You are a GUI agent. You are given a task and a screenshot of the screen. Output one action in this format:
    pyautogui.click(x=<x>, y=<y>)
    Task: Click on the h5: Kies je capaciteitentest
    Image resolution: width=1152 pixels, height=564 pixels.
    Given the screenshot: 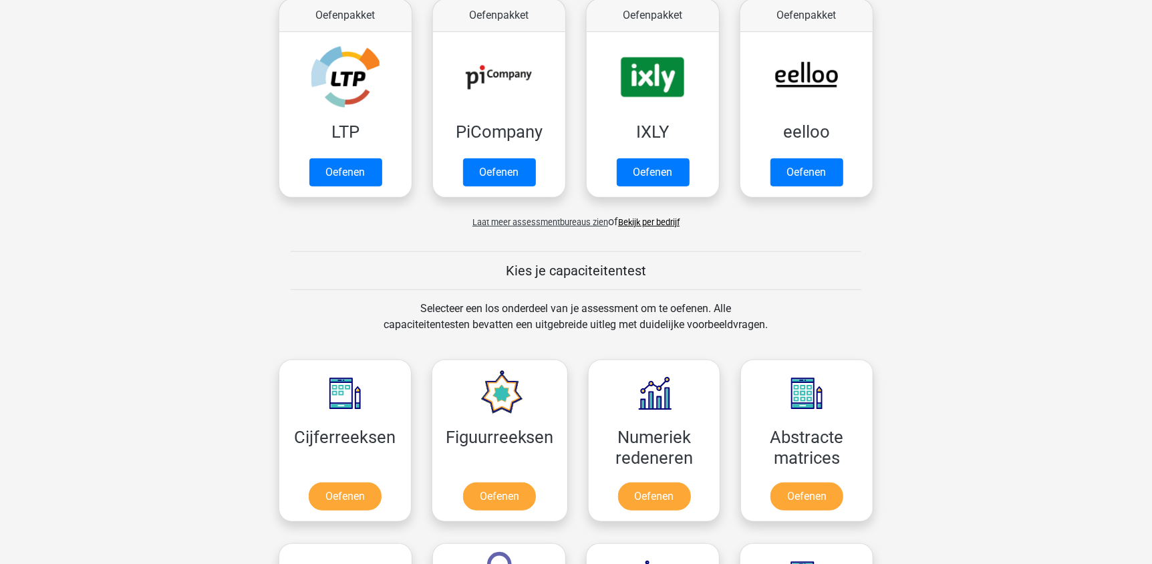 What is the action you would take?
    pyautogui.click(x=576, y=271)
    